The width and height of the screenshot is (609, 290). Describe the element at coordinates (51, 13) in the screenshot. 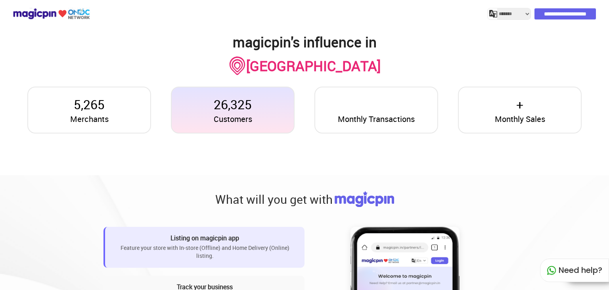

I see `img: ondc-logo-new-small.8a59708e.svg` at that location.